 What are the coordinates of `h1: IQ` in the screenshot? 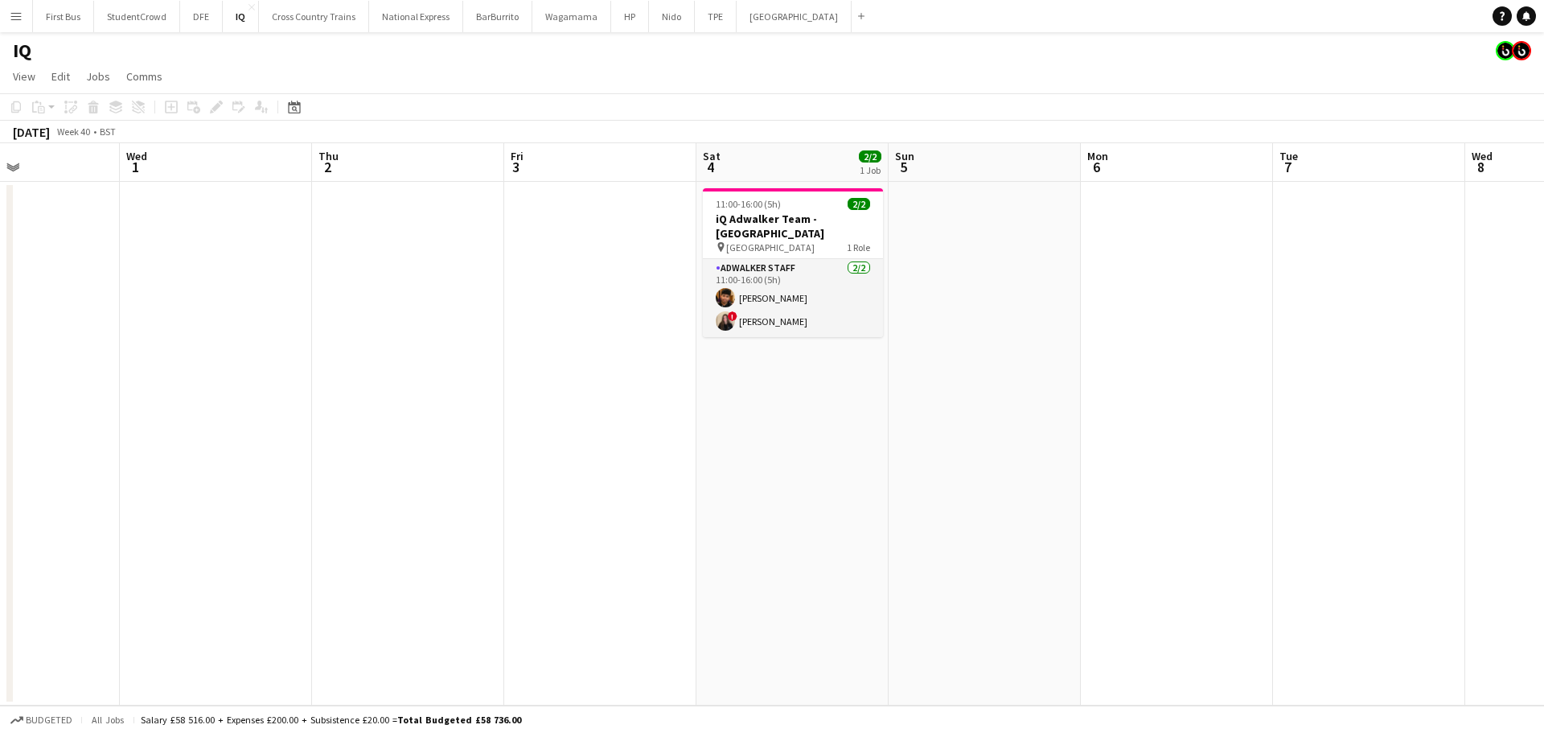 It's located at (22, 51).